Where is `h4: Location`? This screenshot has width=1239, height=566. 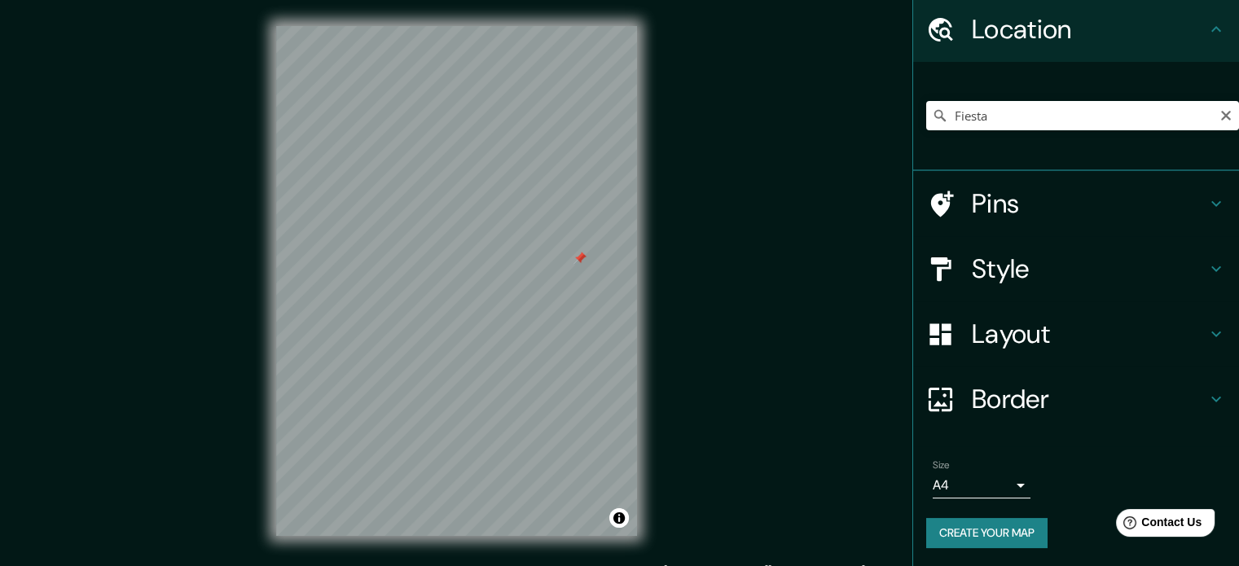 h4: Location is located at coordinates (1089, 29).